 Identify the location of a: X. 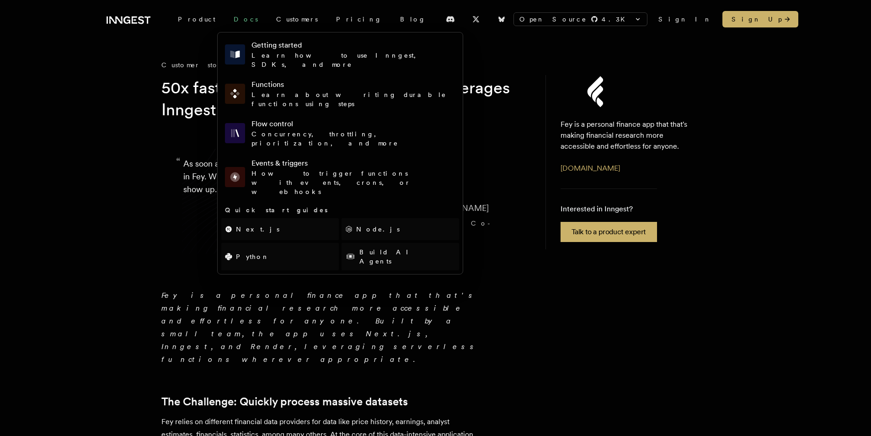
(476, 19).